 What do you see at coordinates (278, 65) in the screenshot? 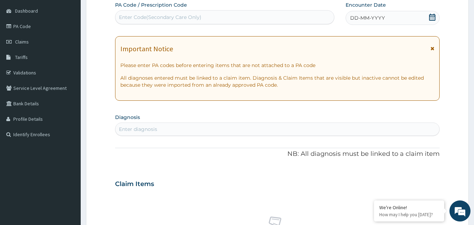
I see `p: Please enter PA codes before entering items that are not attached to a PA code` at bounding box center [278, 65].